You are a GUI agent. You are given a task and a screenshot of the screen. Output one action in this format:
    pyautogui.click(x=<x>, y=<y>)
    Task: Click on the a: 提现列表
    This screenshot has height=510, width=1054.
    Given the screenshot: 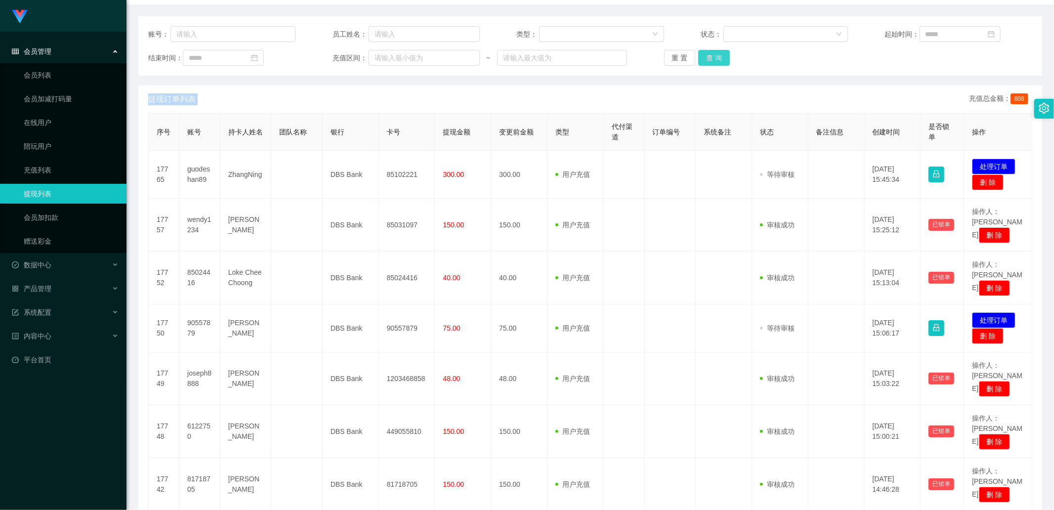 What is the action you would take?
    pyautogui.click(x=71, y=194)
    